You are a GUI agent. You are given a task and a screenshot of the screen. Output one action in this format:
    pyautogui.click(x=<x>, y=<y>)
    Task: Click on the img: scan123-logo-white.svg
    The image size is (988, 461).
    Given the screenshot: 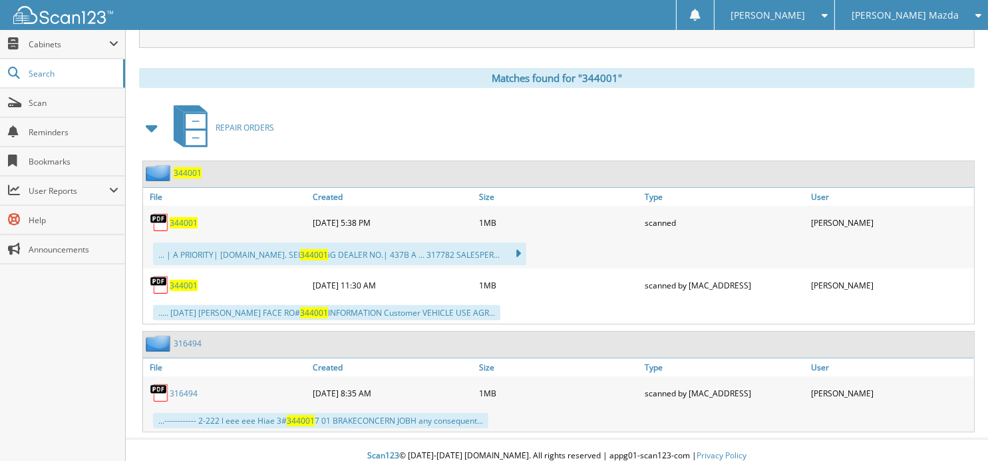 What is the action you would take?
    pyautogui.click(x=63, y=15)
    